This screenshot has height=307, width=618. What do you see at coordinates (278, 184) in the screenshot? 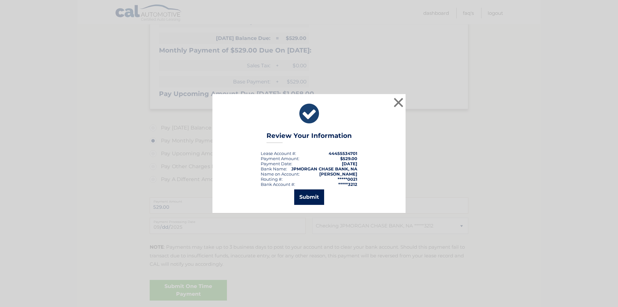
I see `div: Bank Account #:` at bounding box center [278, 184].